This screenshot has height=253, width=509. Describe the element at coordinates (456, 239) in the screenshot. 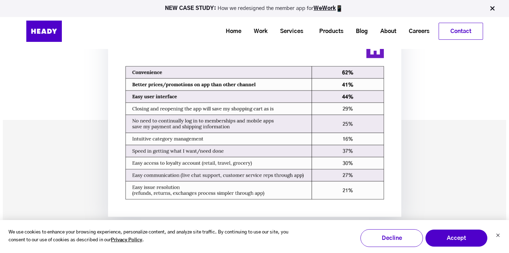

I see `button: Accept` at that location.